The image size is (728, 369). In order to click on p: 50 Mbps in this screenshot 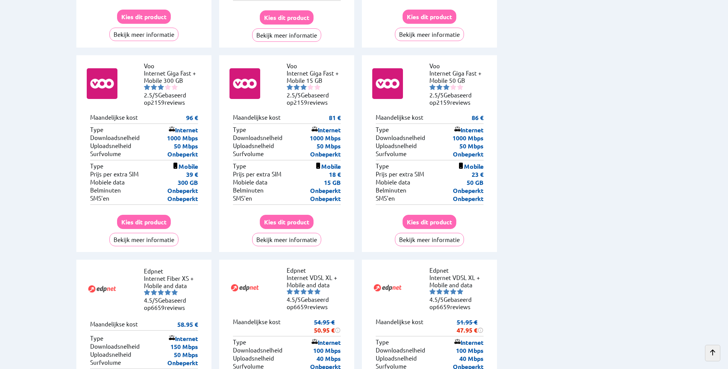, I will do `click(471, 146)`.